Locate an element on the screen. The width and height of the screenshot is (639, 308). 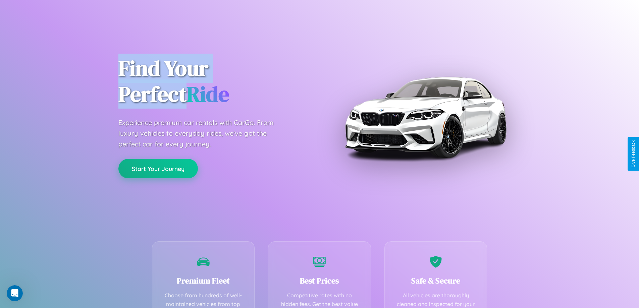
p: Experience premium car rentals with CarGo. From luxury vehicles to everyday rides, we've got the ... is located at coordinates (202, 134).